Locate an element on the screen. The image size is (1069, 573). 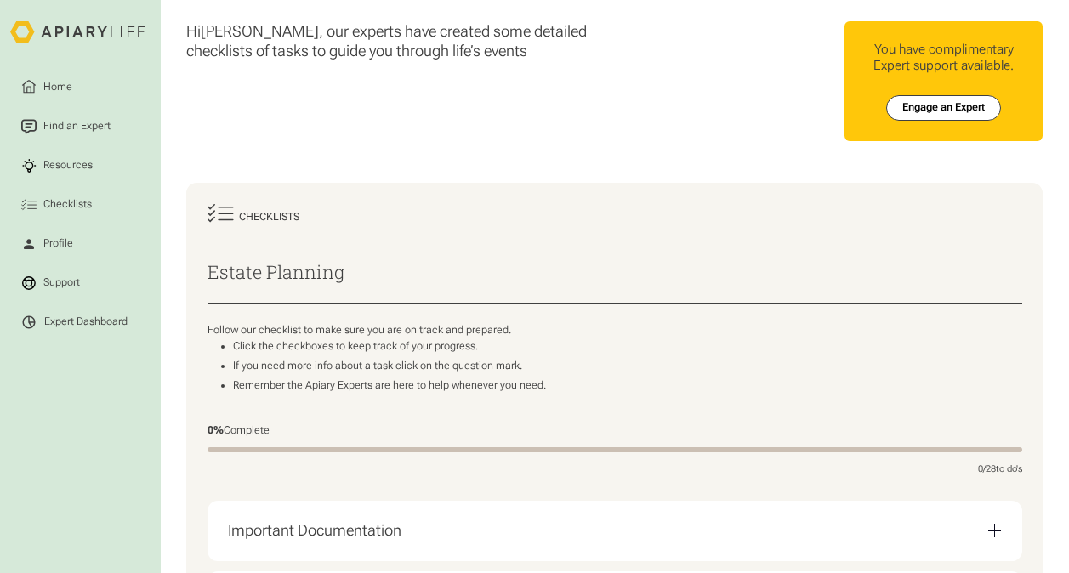
span: 0% is located at coordinates (215, 430).